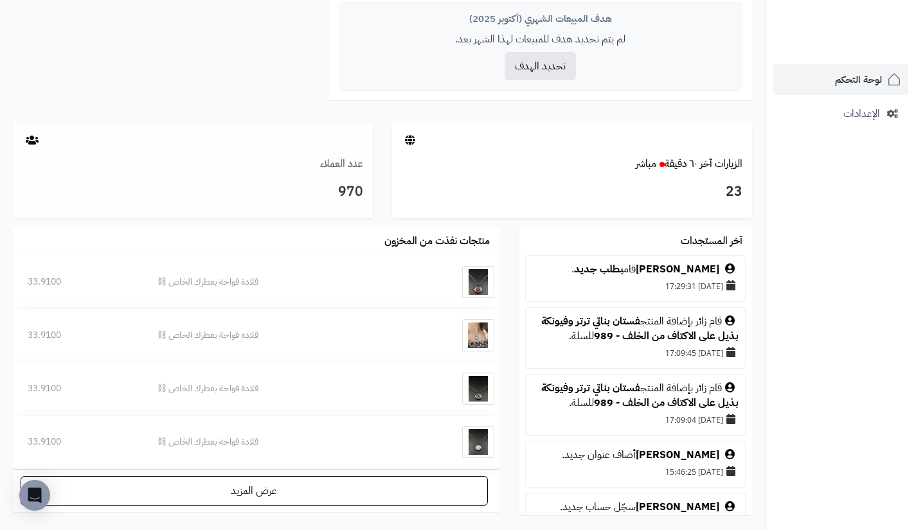  I want to click on h3: منتجات نفذت من المخزون, so click(437, 242).